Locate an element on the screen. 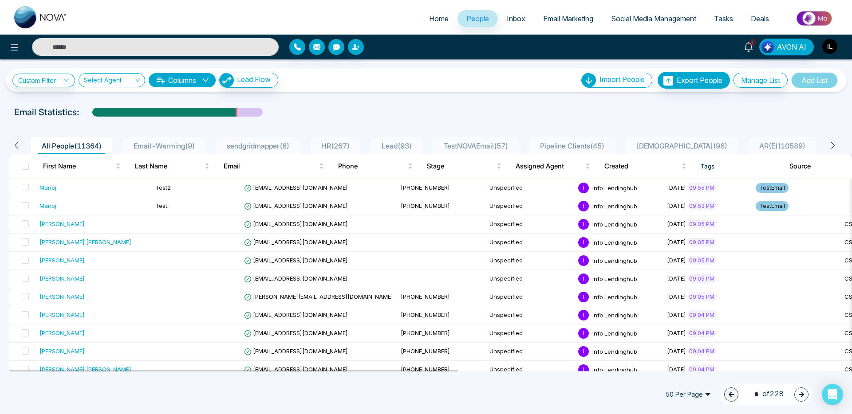 This screenshot has width=852, height=414. button: AVON AI is located at coordinates (786, 47).